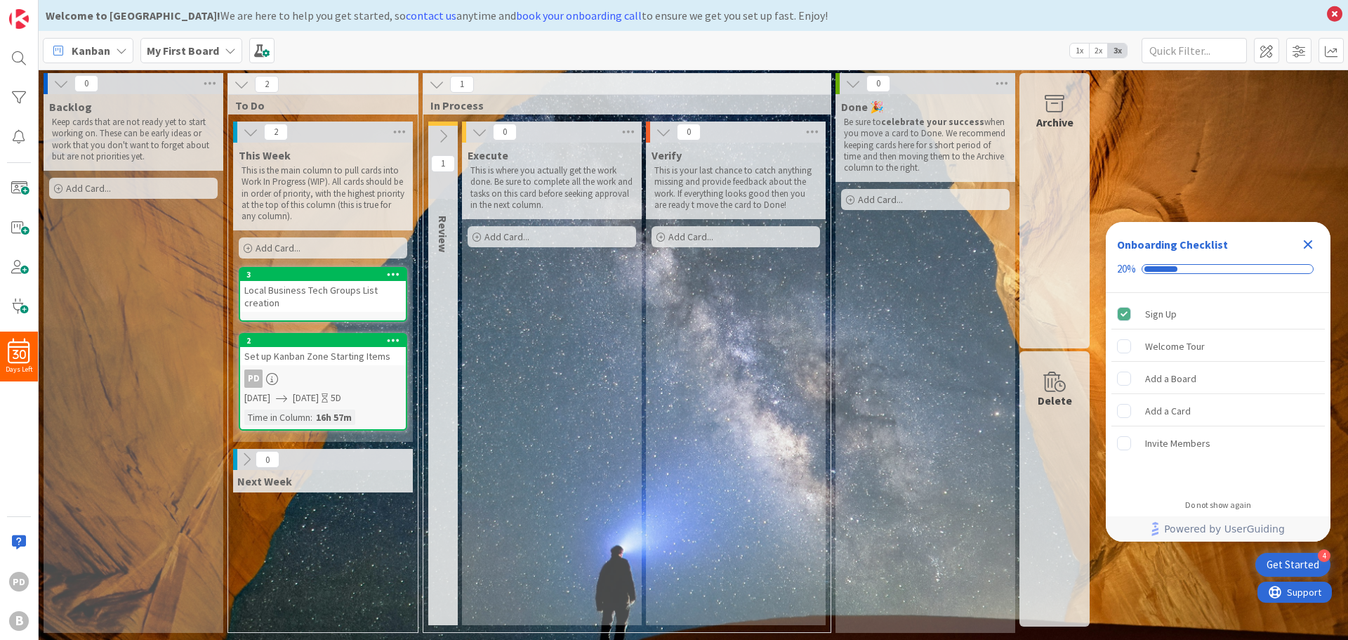 The width and height of the screenshot is (1348, 640). I want to click on div: Add a Board is incomplete., so click(1218, 378).